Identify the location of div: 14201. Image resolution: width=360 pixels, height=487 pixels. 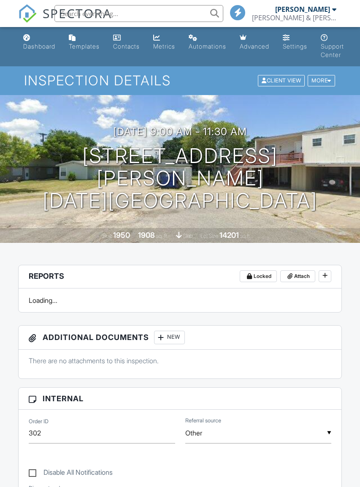
(229, 235).